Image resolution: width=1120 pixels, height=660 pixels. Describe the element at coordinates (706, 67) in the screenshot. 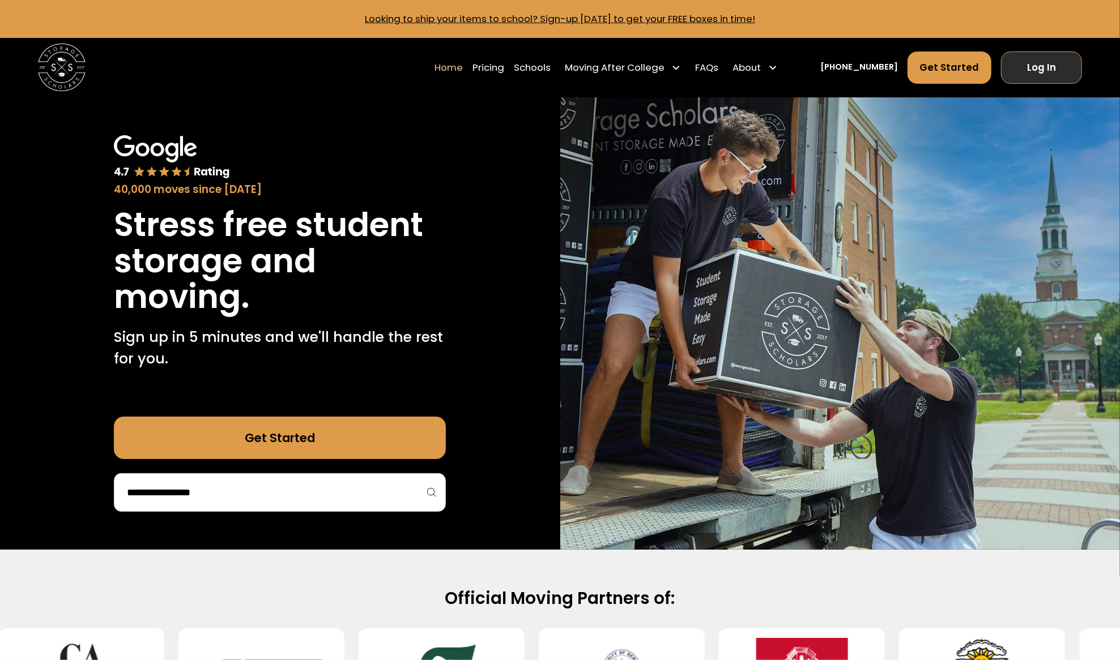

I see `a: FAQs` at that location.